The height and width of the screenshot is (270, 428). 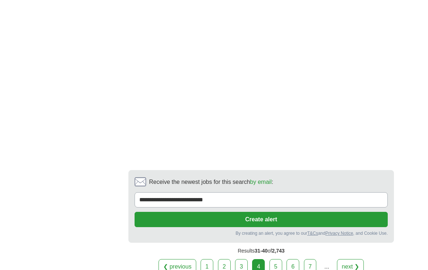 What do you see at coordinates (211, 182) in the screenshot?
I see `span: Receive the newest jobs for this search :` at bounding box center [211, 182].